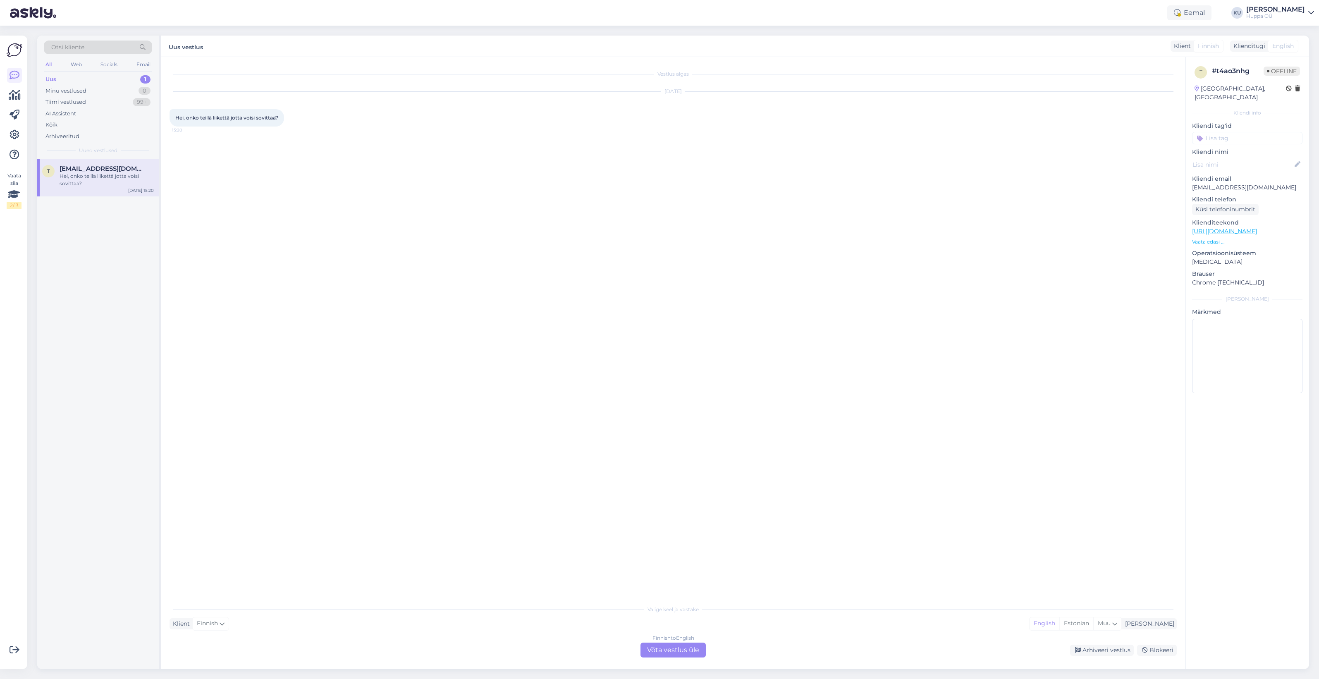 The width and height of the screenshot is (1319, 679). Describe the element at coordinates (1283, 46) in the screenshot. I see `span: English` at that location.